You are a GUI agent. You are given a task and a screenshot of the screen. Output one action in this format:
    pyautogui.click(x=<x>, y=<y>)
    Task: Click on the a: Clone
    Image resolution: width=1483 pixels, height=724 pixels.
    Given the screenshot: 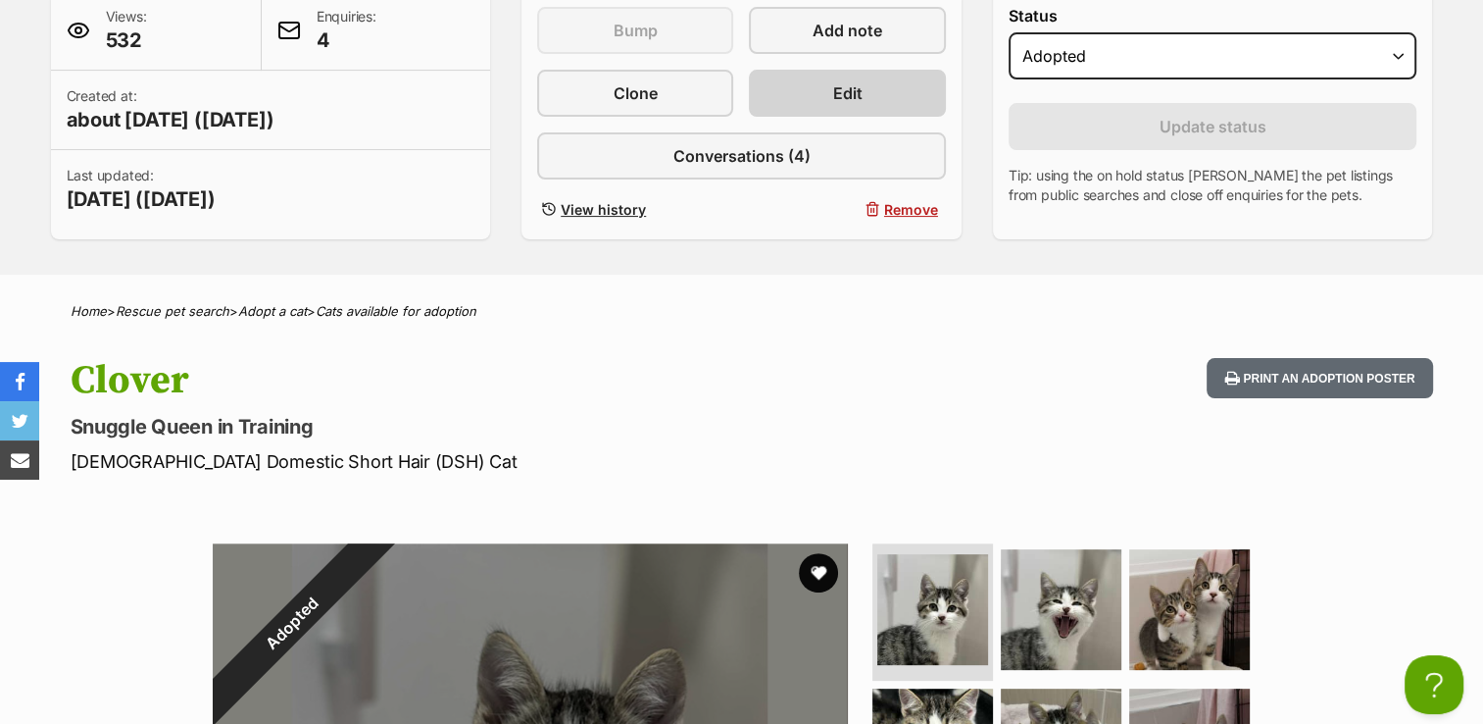 What is the action you would take?
    pyautogui.click(x=635, y=93)
    